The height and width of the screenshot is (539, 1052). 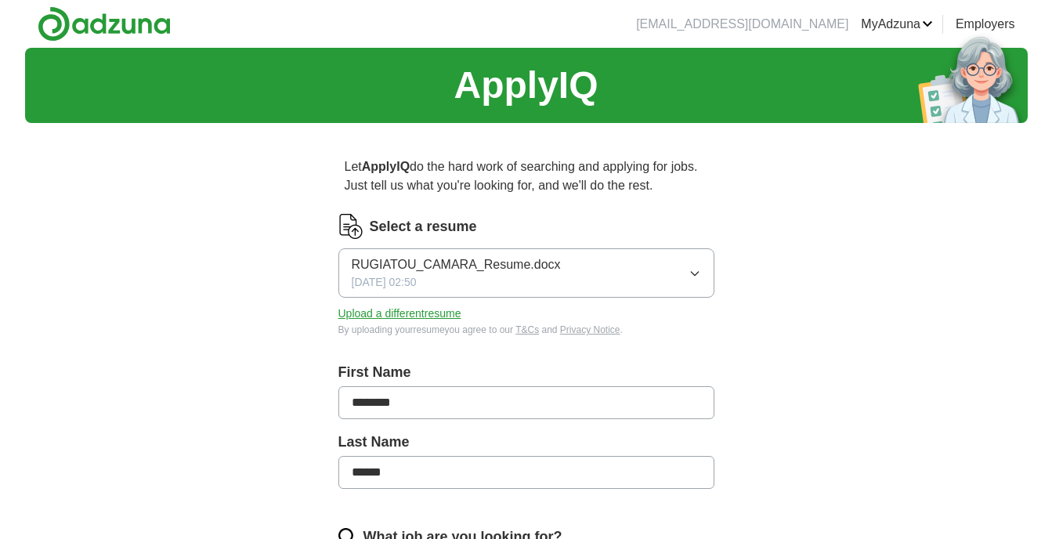 What do you see at coordinates (590, 330) in the screenshot?
I see `a: Privacy Notice` at bounding box center [590, 330].